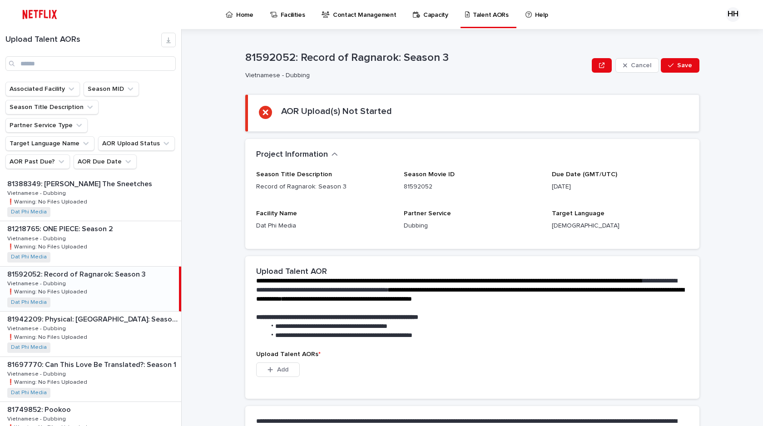 This screenshot has width=763, height=426. What do you see at coordinates (472, 226) in the screenshot?
I see `p: Dubbing` at bounding box center [472, 226].